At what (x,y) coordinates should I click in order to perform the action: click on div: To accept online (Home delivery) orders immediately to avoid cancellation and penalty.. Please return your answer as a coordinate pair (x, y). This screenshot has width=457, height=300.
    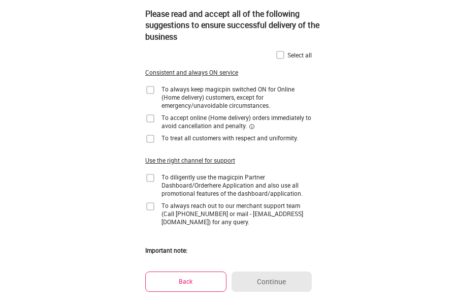
    Looking at the image, I should click on (237, 121).